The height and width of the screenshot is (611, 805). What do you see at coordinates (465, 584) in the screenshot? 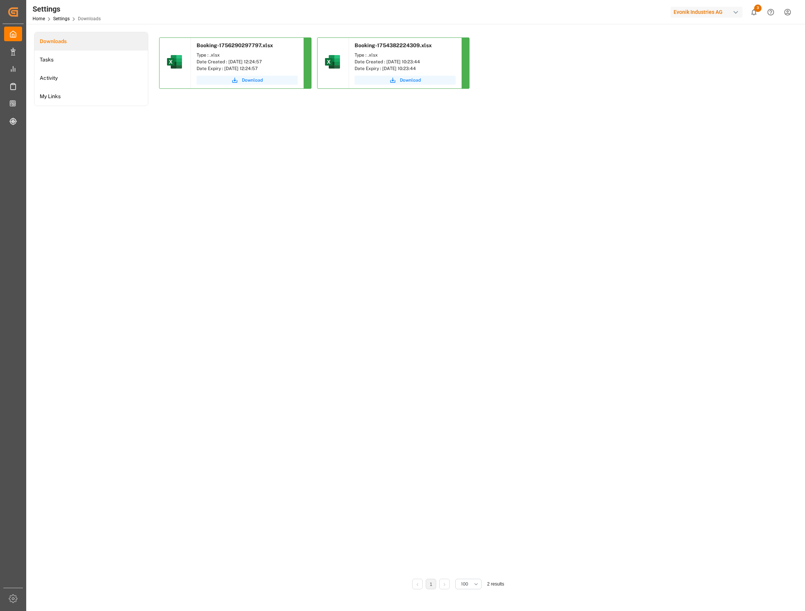
I see `span: 100` at bounding box center [465, 584].